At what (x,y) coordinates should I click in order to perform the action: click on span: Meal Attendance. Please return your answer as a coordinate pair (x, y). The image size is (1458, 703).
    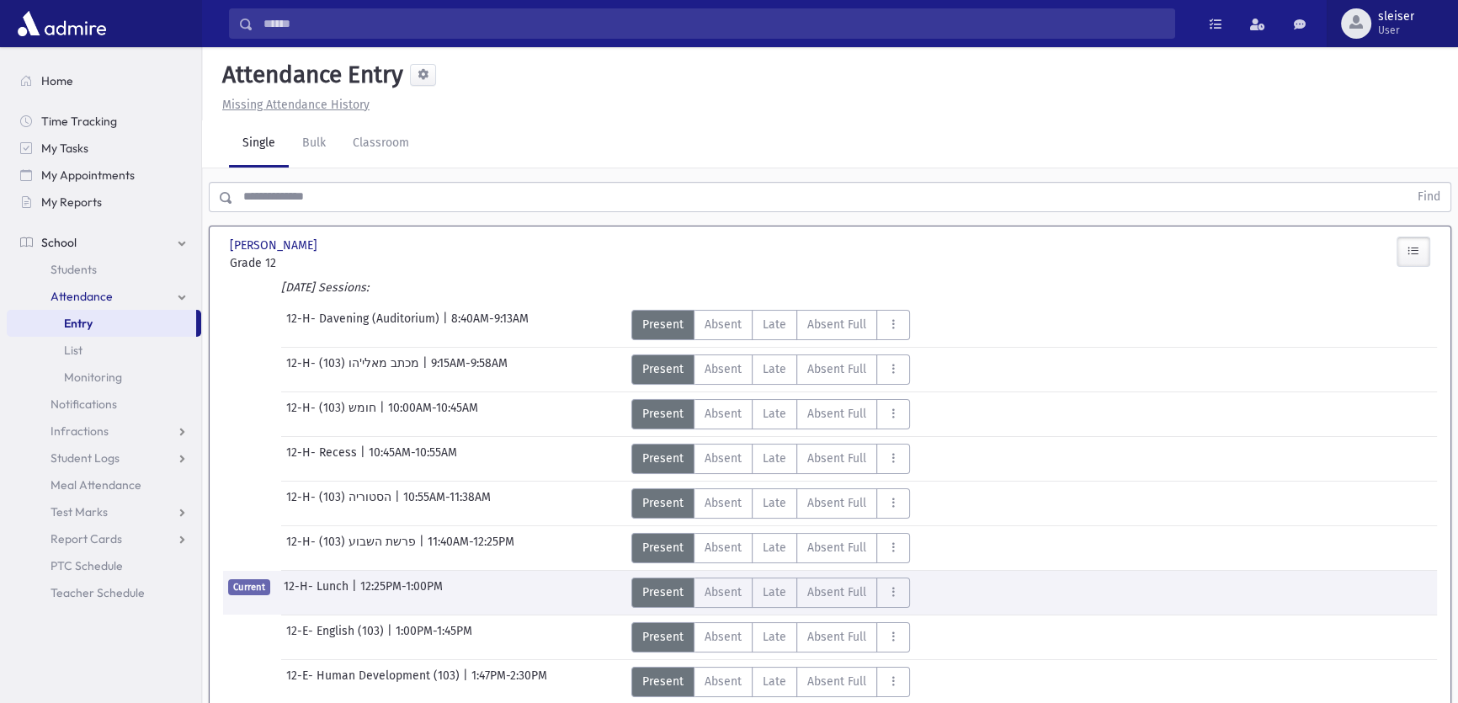
    Looking at the image, I should click on (96, 485).